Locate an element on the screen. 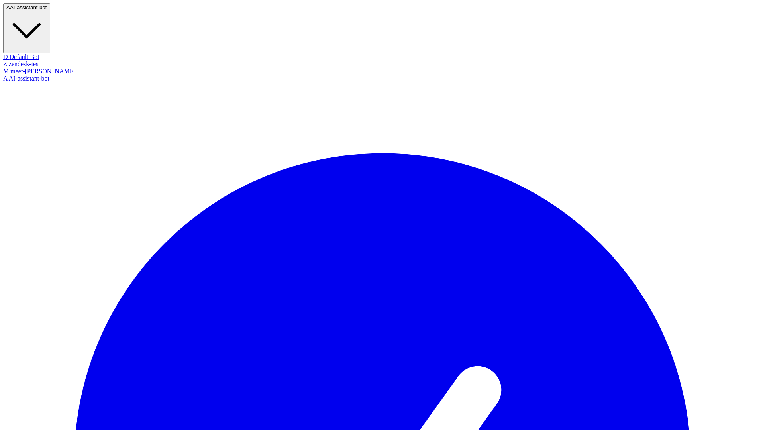  button: AAI-assistant-bot is located at coordinates (27, 28).